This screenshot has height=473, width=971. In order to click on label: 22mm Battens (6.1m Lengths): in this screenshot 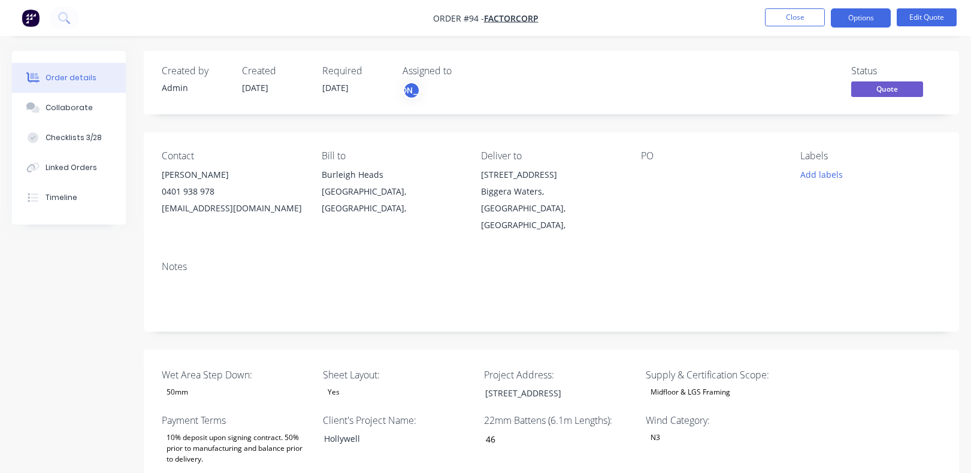, I will do `click(559, 420)`.